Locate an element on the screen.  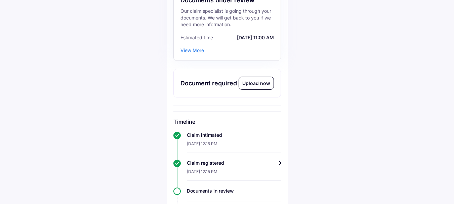
div: Upload now is located at coordinates (256, 83).